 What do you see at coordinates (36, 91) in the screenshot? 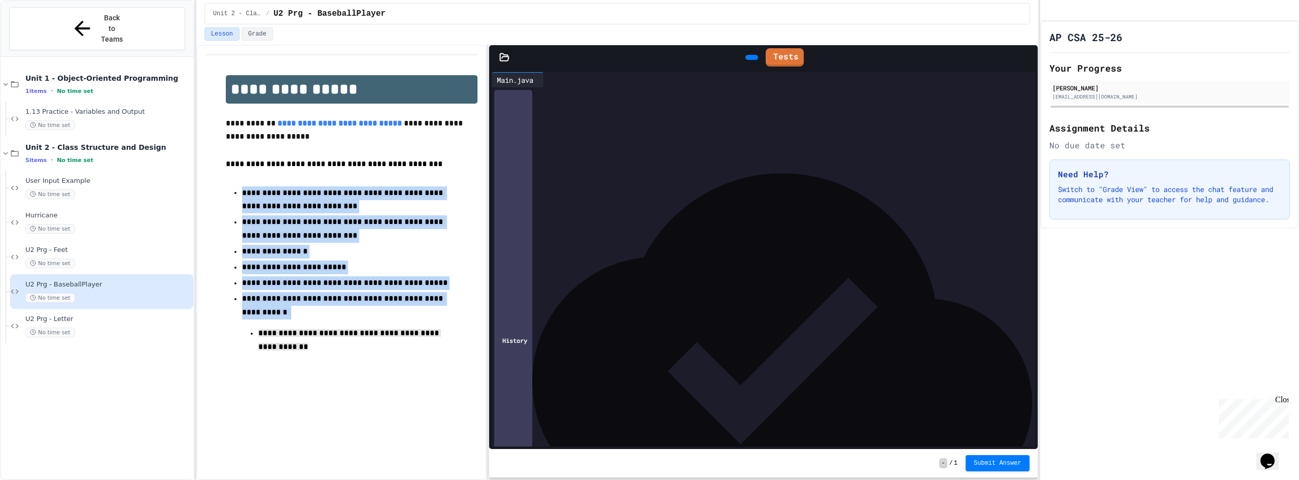
I see `span: 1 items` at bounding box center [36, 91].